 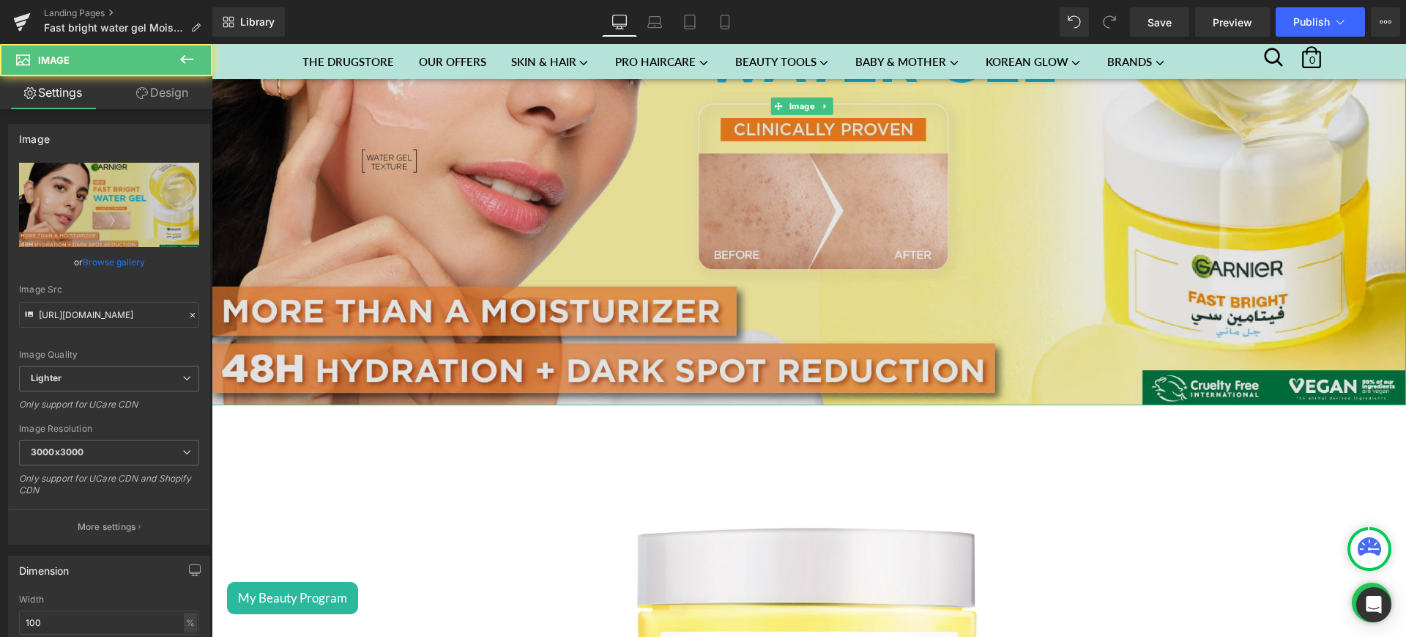 What do you see at coordinates (128, 13) in the screenshot?
I see `a: Landing Pages` at bounding box center [128, 13].